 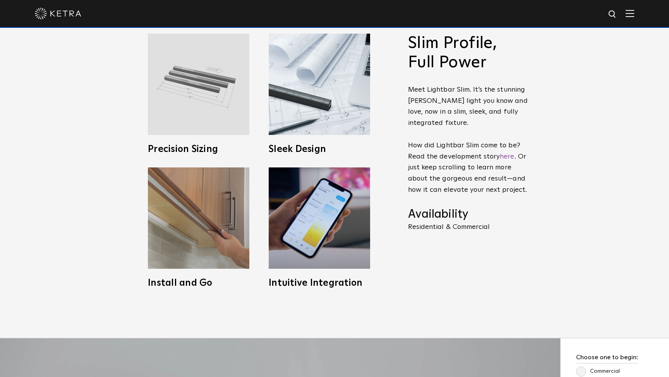 What do you see at coordinates (607, 359) in the screenshot?
I see `h3: Choose one to begin:` at bounding box center [607, 359].